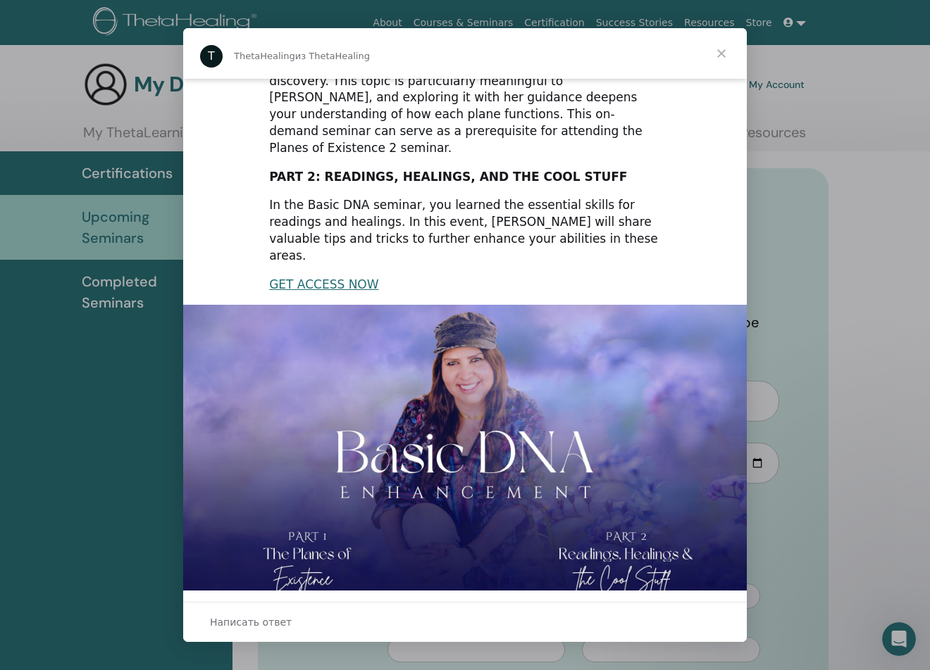 This screenshot has width=930, height=670. I want to click on div: In the Basic DNA seminar, you learned the essential skills for readings and healings. In this eve..., so click(465, 230).